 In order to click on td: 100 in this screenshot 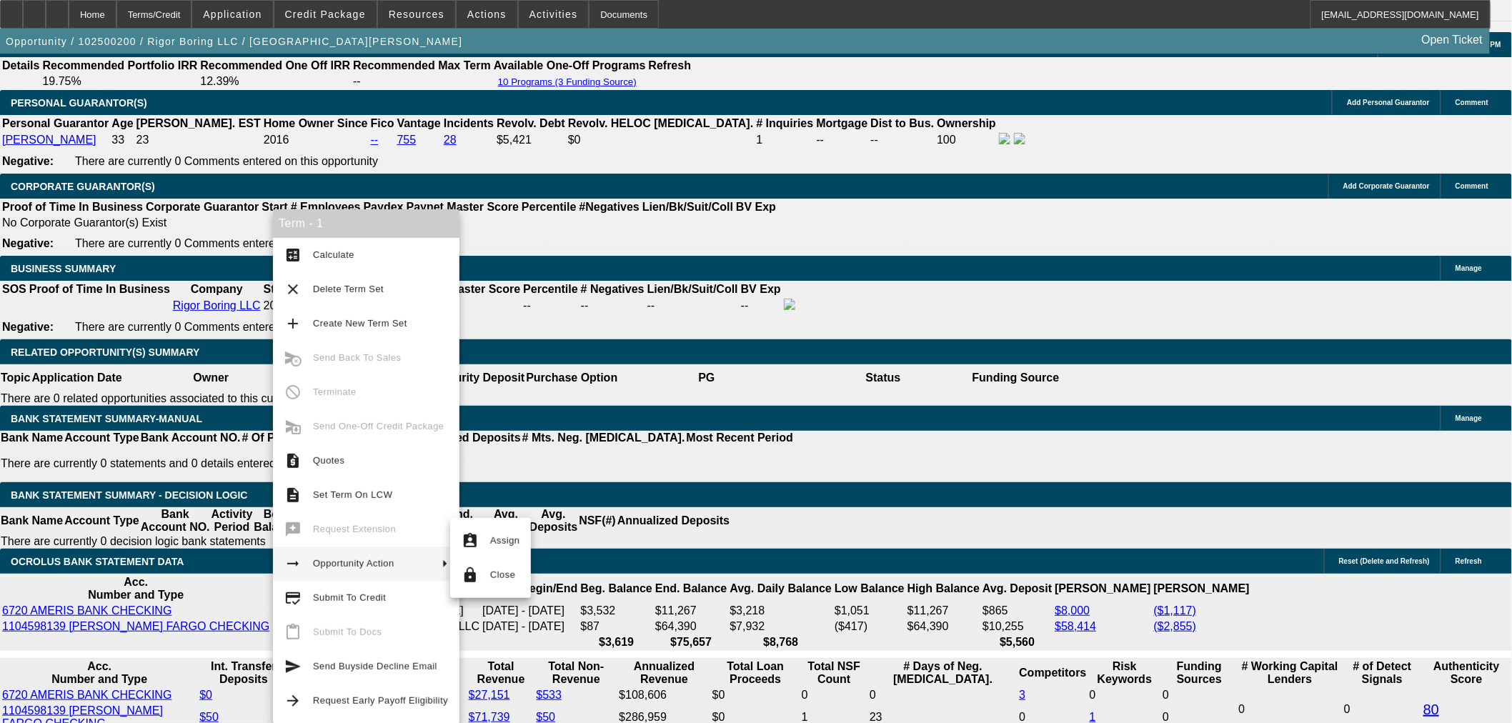, I will do `click(966, 140)`.